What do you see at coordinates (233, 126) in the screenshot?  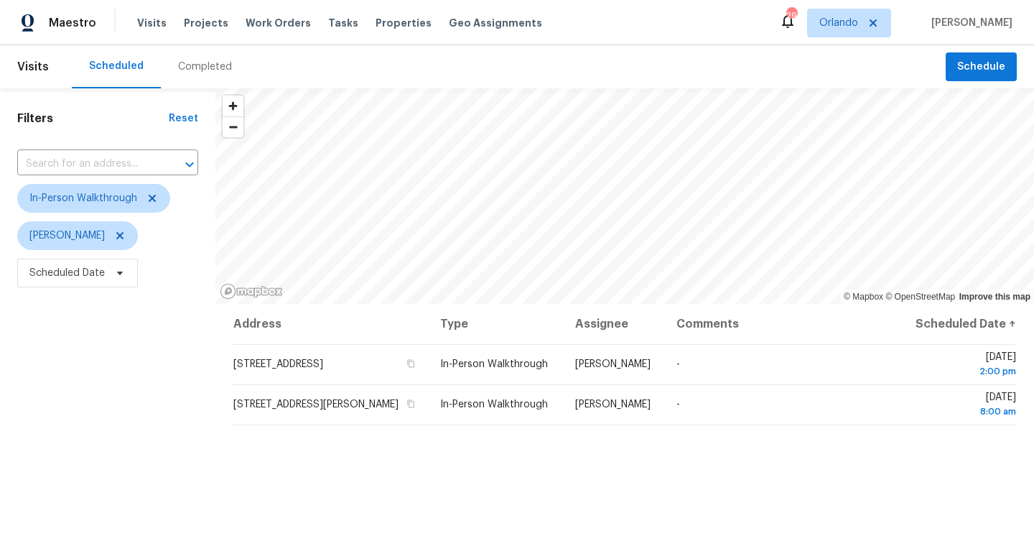 I see `button: Zoom out` at bounding box center [233, 126].